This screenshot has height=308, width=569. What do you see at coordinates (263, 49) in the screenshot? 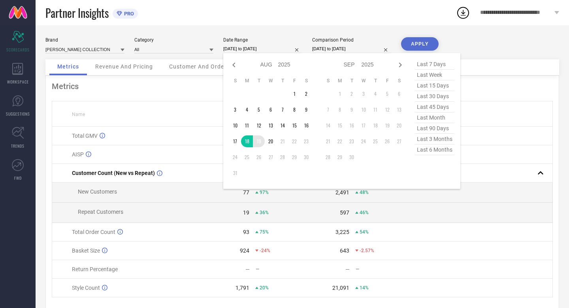
I see `input: Select date range` at bounding box center [263, 49].